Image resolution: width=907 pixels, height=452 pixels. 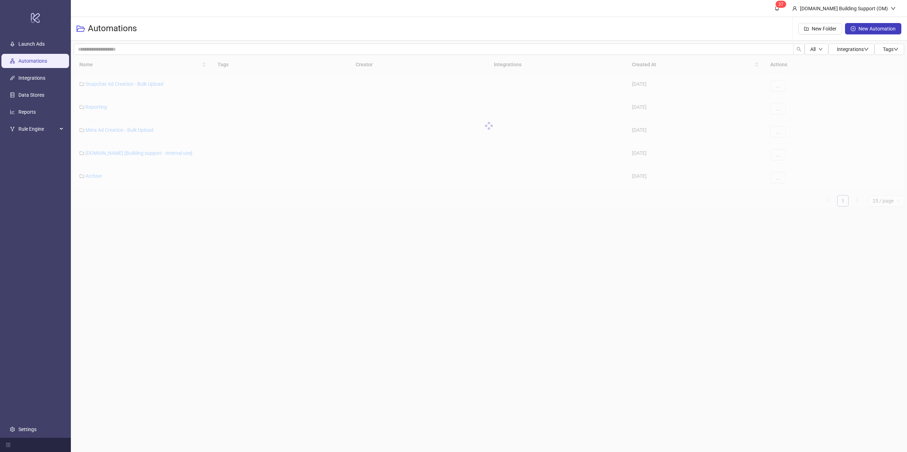 I want to click on span: folder-open, so click(x=81, y=29).